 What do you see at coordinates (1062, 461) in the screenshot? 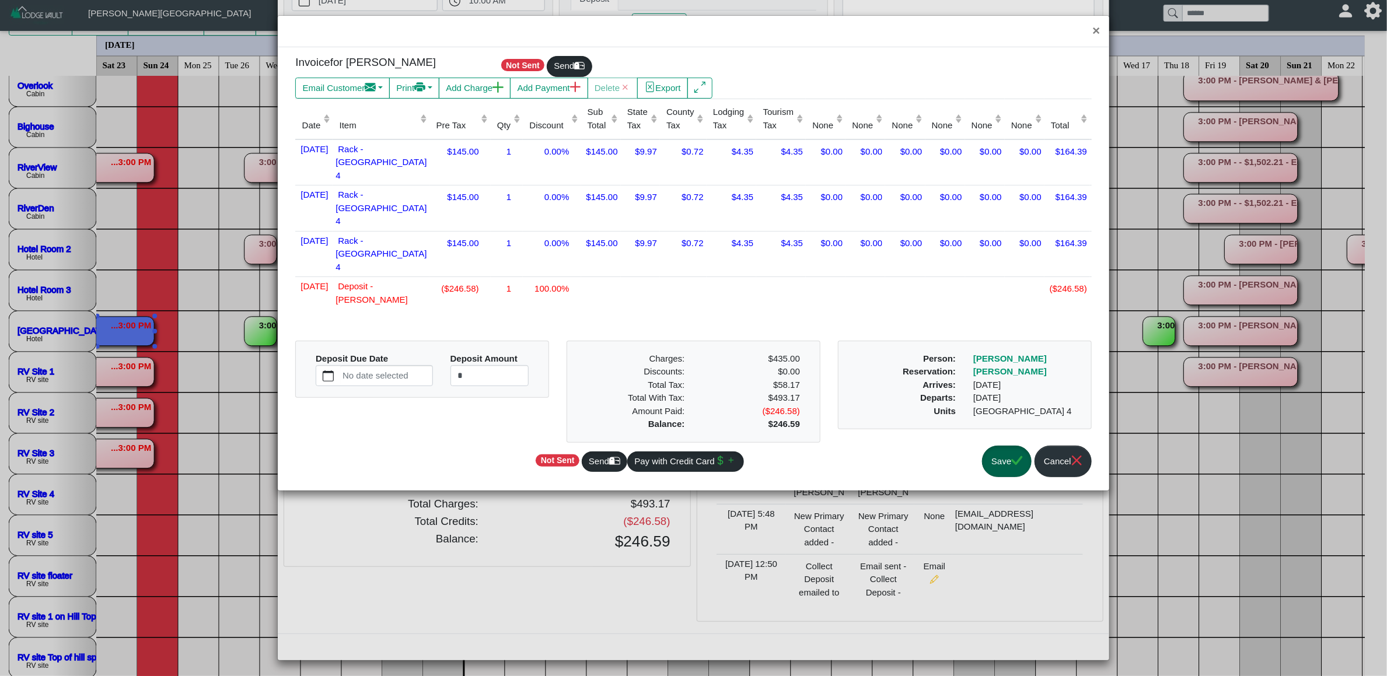
I see `button: Cancelx` at bounding box center [1062, 461].